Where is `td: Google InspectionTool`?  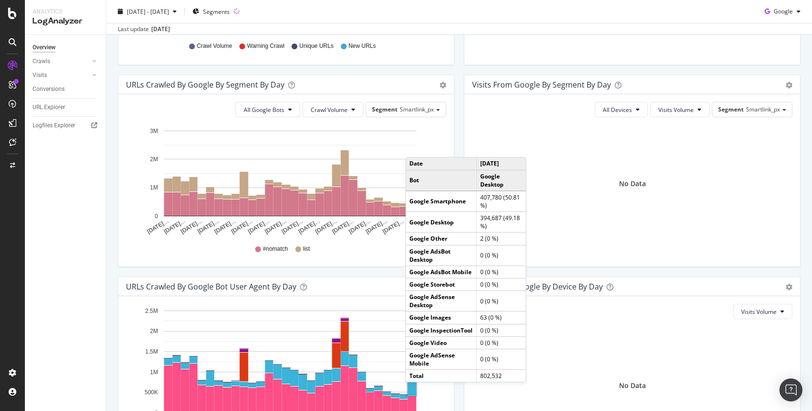 td: Google InspectionTool is located at coordinates (441, 330).